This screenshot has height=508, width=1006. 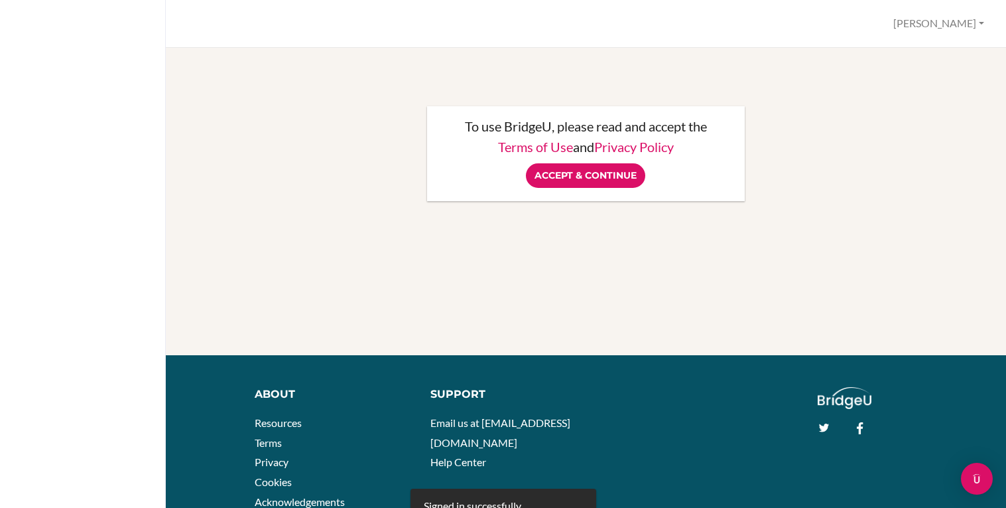 I want to click on p: and, so click(x=586, y=147).